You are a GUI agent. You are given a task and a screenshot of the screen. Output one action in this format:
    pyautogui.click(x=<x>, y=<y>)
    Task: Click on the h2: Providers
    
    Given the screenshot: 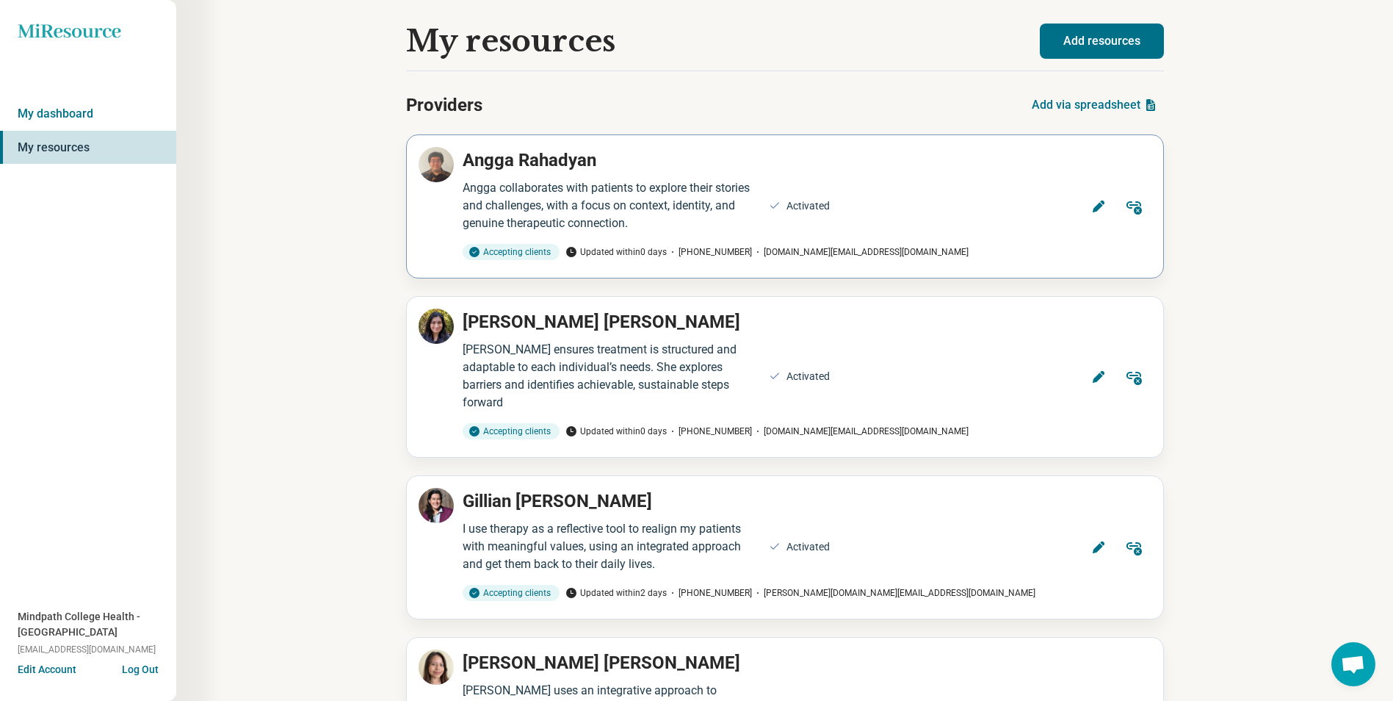 What is the action you would take?
    pyautogui.click(x=444, y=105)
    